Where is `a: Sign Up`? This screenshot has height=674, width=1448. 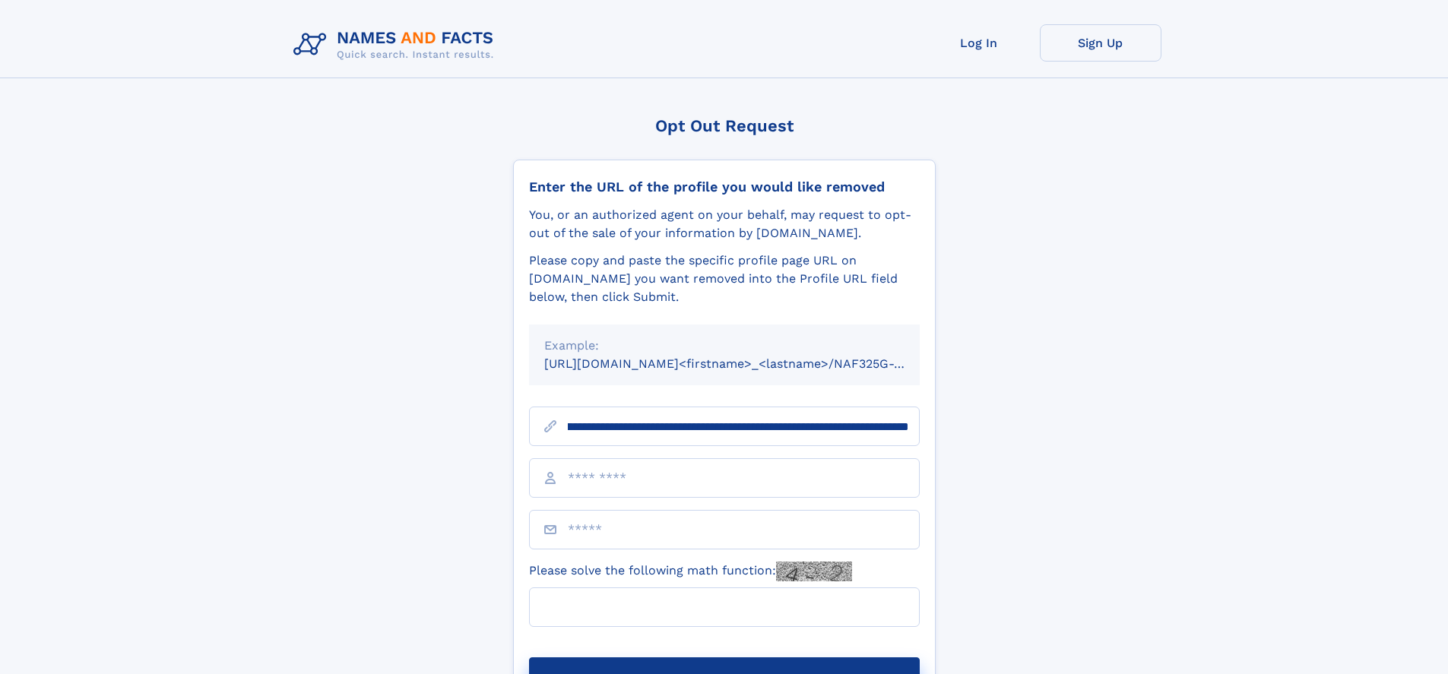 a: Sign Up is located at coordinates (1101, 43).